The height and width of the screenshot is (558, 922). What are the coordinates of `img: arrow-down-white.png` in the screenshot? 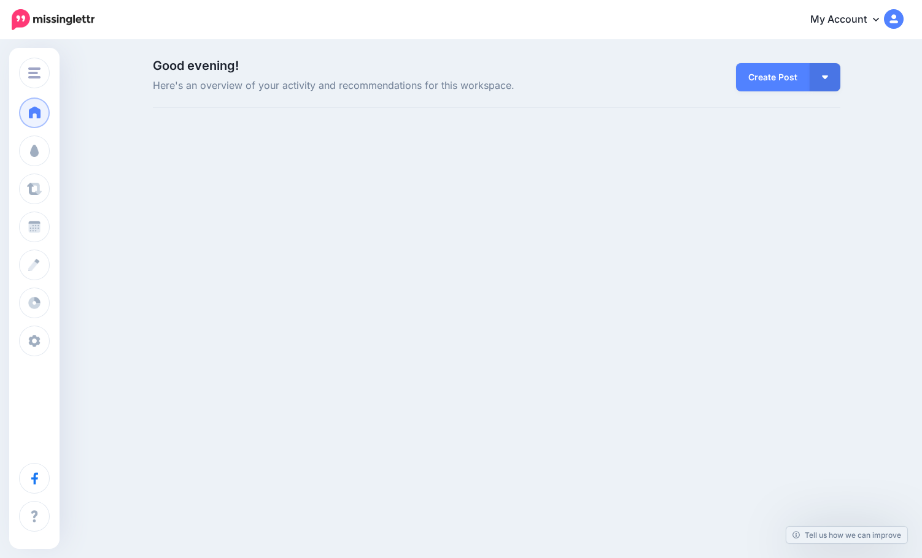 It's located at (825, 77).